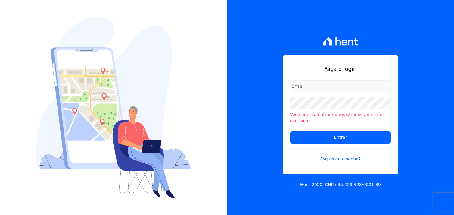 This screenshot has width=454, height=215. What do you see at coordinates (341, 69) in the screenshot?
I see `h1: Faça o login` at bounding box center [341, 69].